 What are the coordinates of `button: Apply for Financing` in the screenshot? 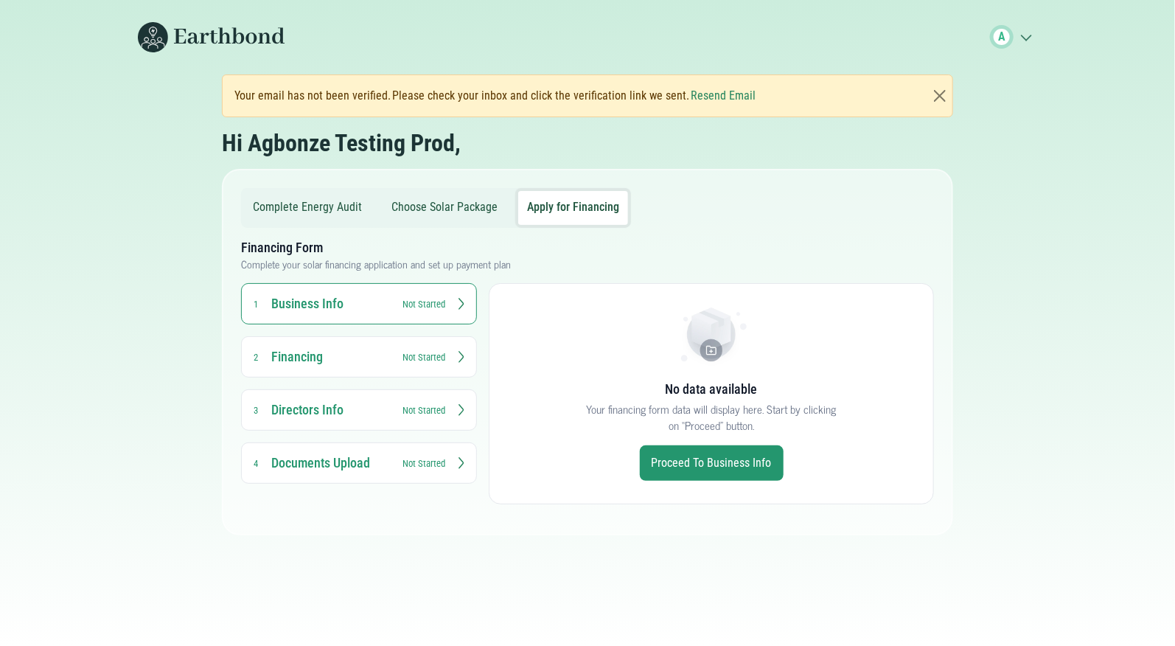 It's located at (573, 208).